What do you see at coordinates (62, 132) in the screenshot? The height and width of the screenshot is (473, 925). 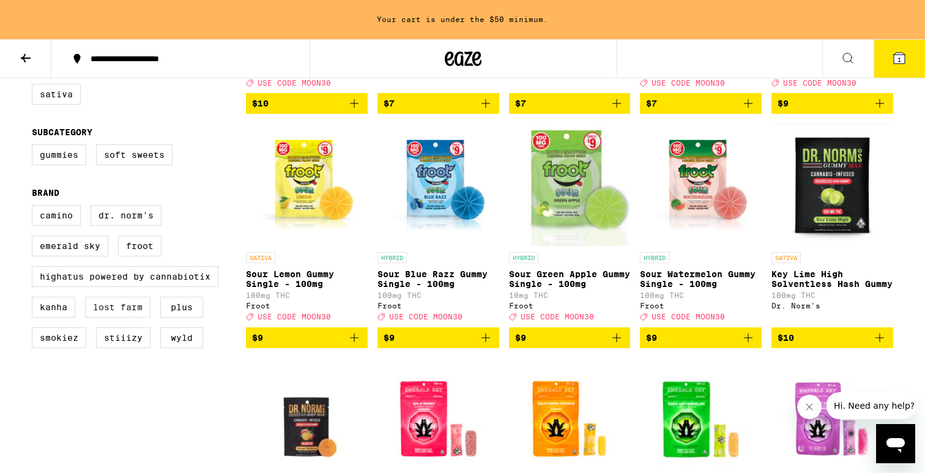 I see `legend: Subcategory` at bounding box center [62, 132].